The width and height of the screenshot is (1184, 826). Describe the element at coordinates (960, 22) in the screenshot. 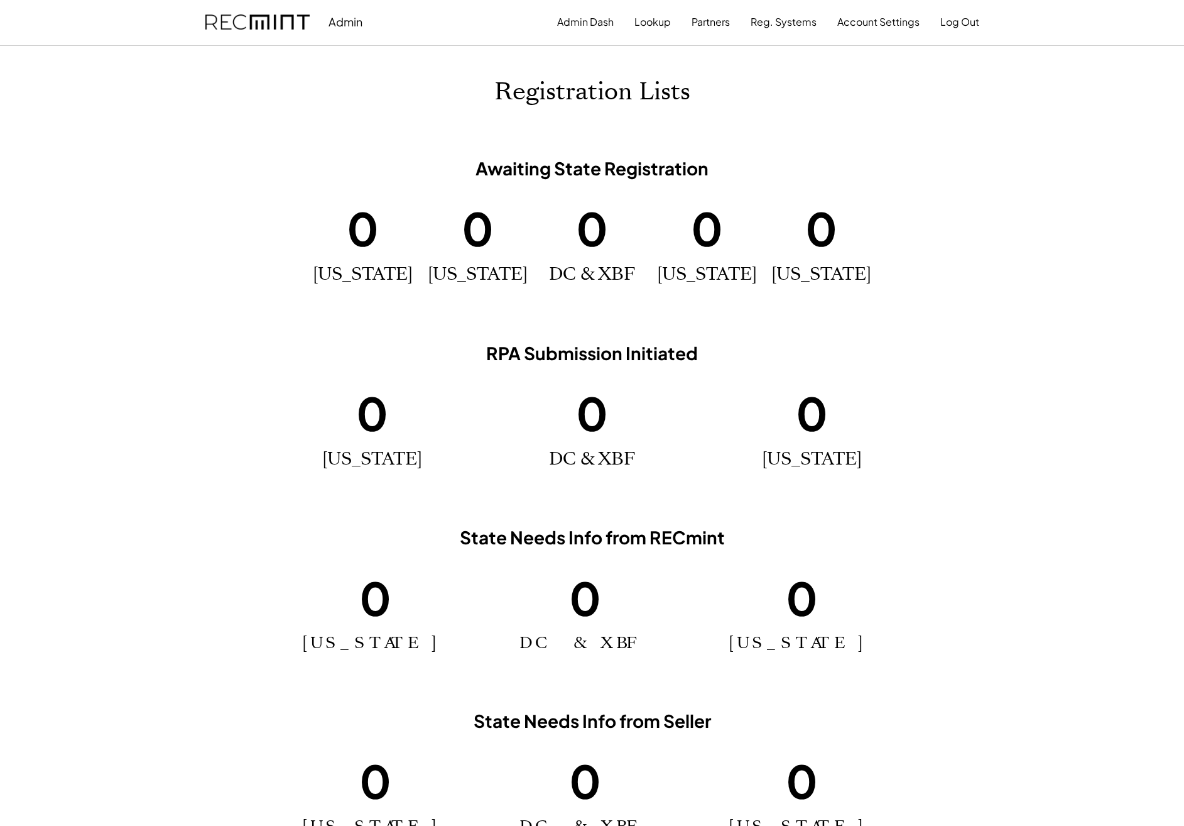

I see `button: Log Out` at that location.